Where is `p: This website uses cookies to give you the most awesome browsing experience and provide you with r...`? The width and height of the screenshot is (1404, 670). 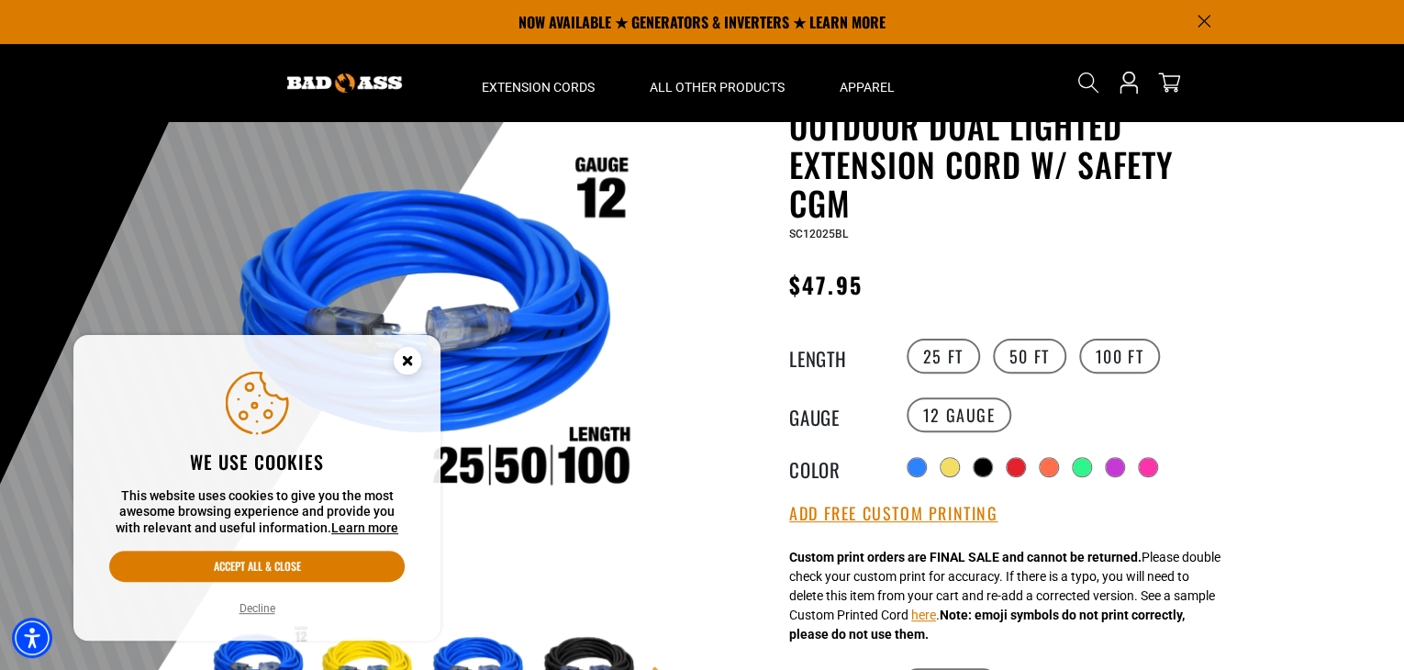 p: This website uses cookies to give you the most awesome browsing experience and provide you with r... is located at coordinates (257, 512).